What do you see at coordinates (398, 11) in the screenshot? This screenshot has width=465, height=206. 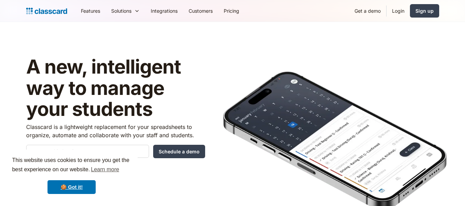 I see `a: Login` at bounding box center [398, 11].